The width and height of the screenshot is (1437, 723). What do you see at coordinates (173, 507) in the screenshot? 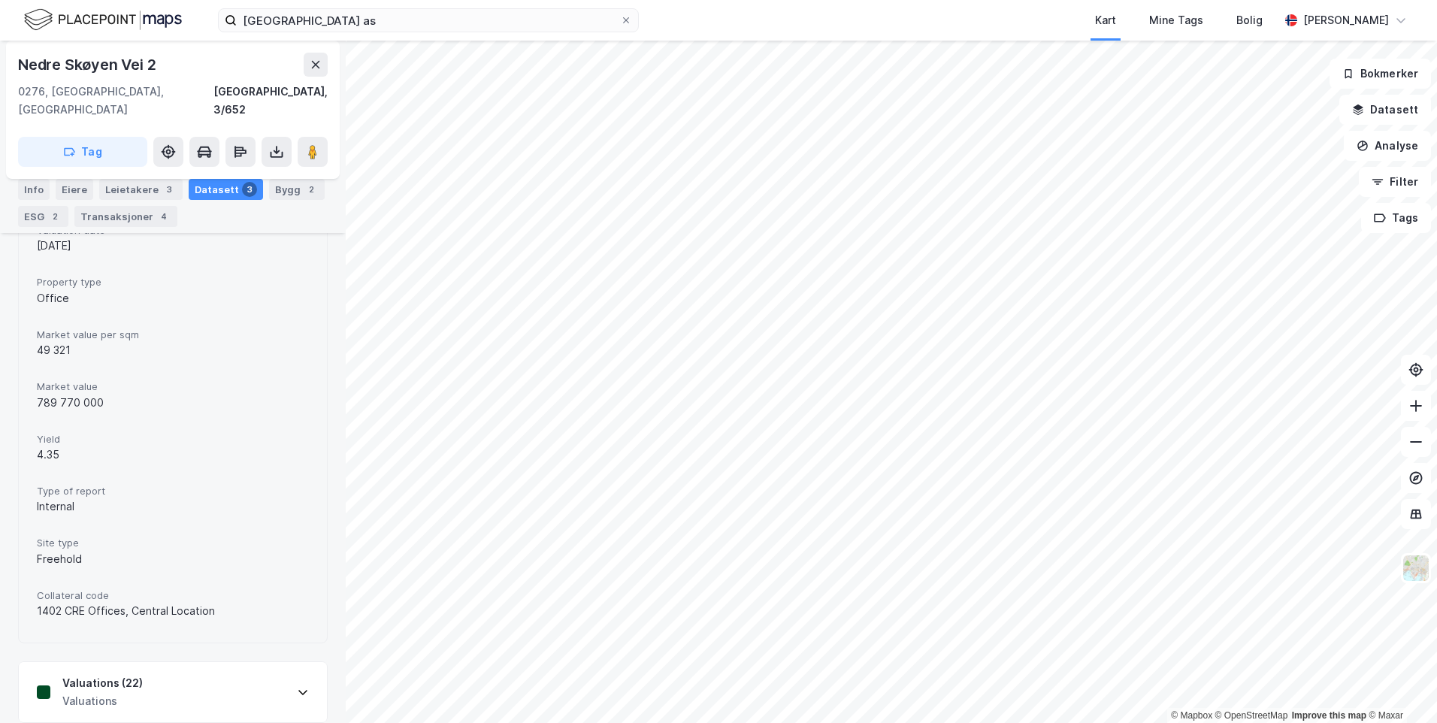
I see `div: Internal` at bounding box center [173, 507].